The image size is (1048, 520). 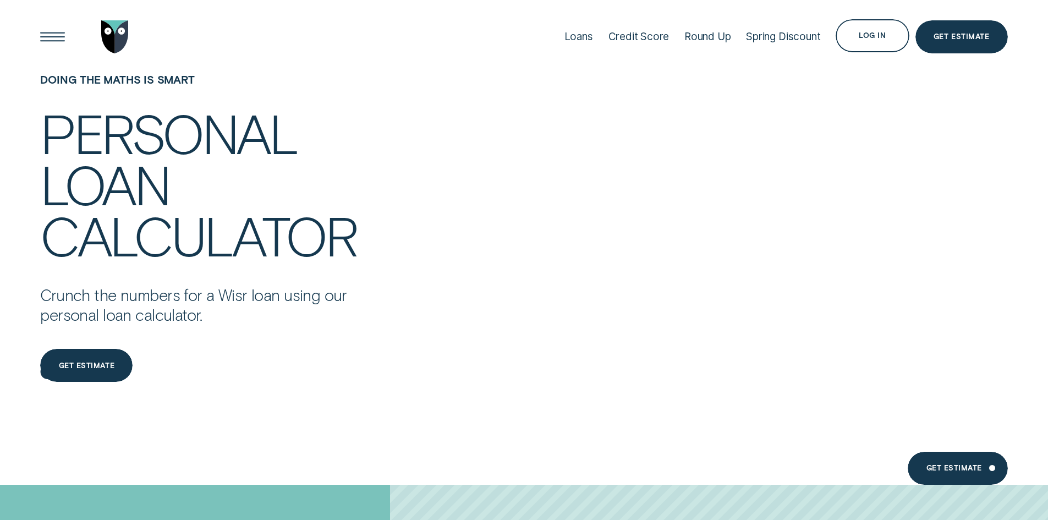 What do you see at coordinates (579, 36) in the screenshot?
I see `div: Loans` at bounding box center [579, 36].